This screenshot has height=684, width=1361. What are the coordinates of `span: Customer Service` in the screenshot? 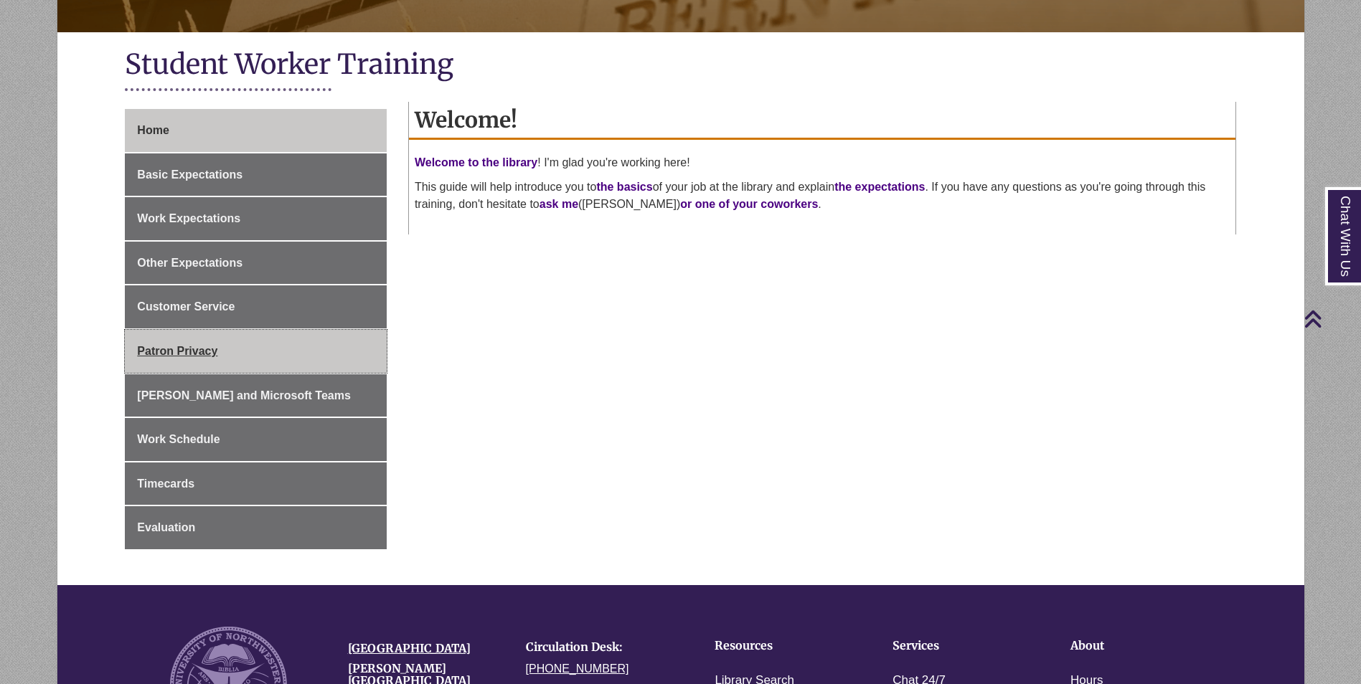 It's located at (186, 306).